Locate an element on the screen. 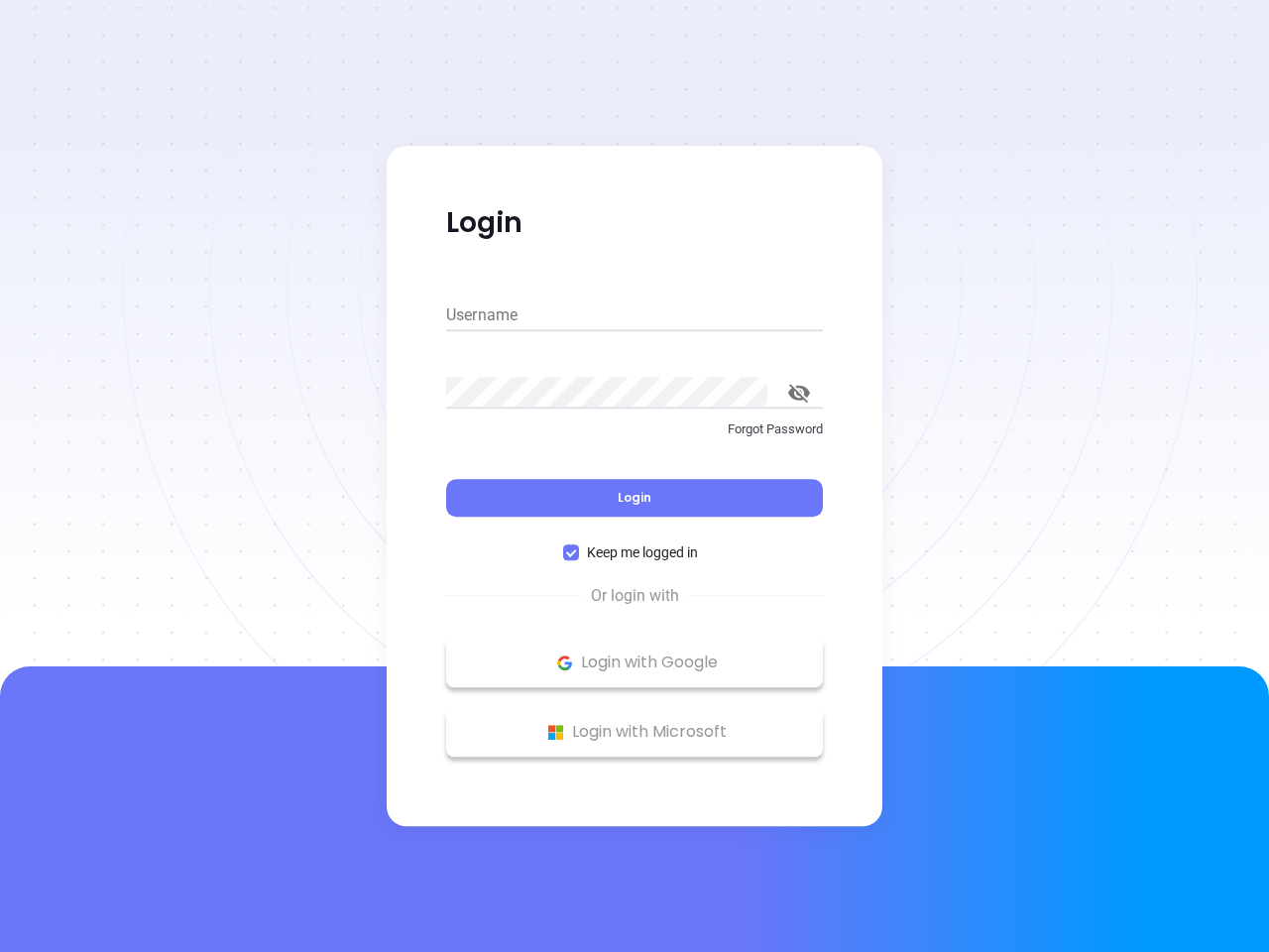 The height and width of the screenshot is (952, 1269). button: toggle password visibility is located at coordinates (799, 393).